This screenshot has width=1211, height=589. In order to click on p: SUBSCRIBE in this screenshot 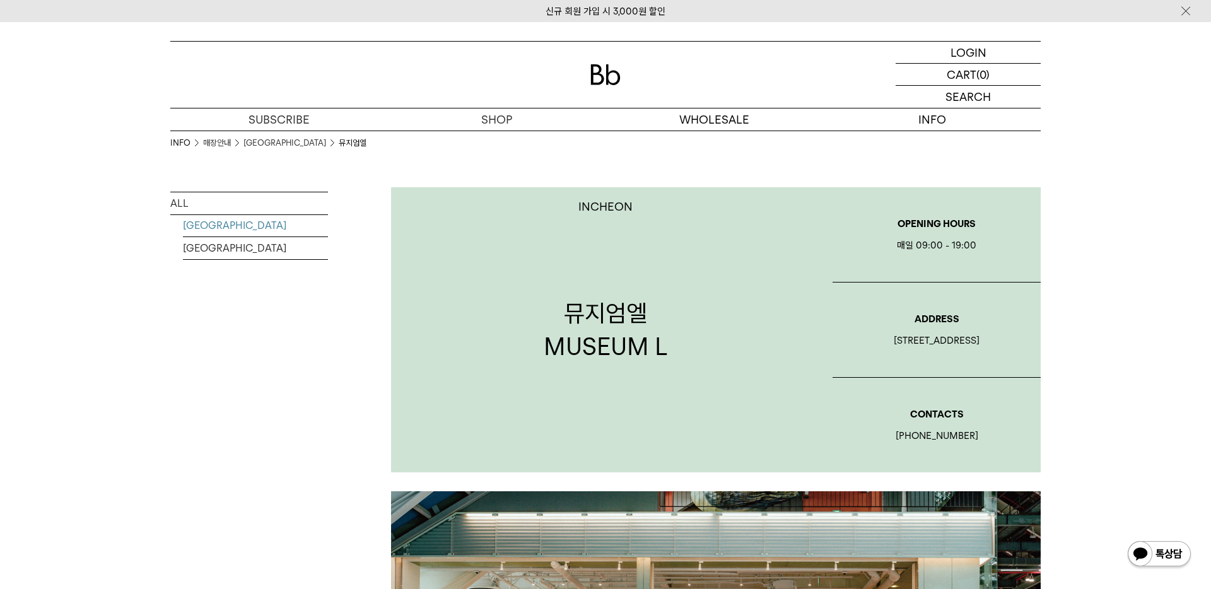, I will do `click(279, 119)`.